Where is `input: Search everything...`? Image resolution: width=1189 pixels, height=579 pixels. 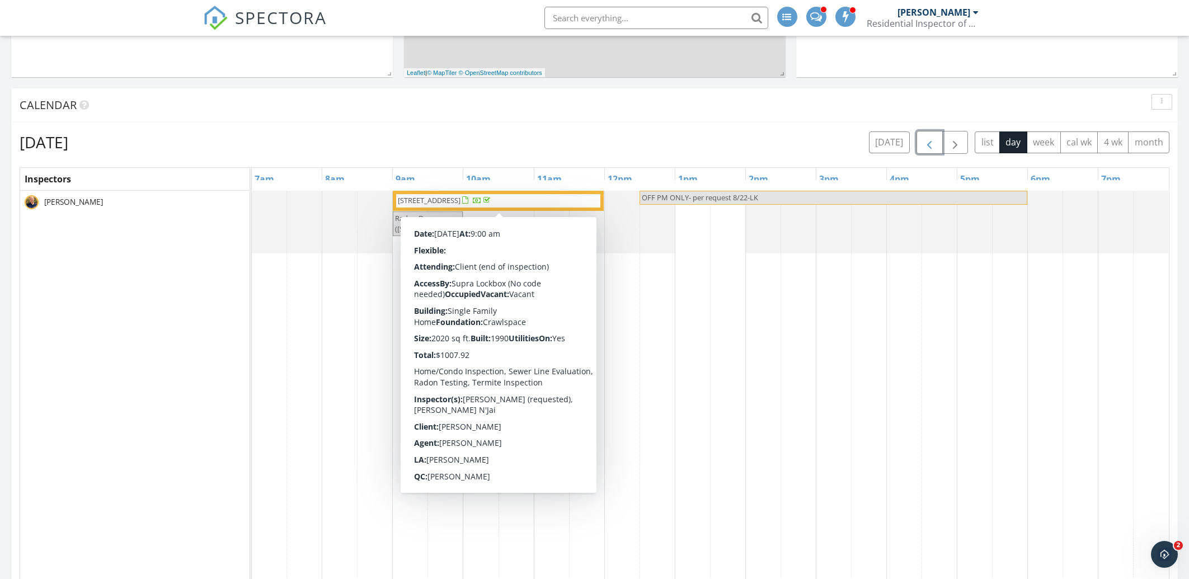 input: Search everything... is located at coordinates (656, 18).